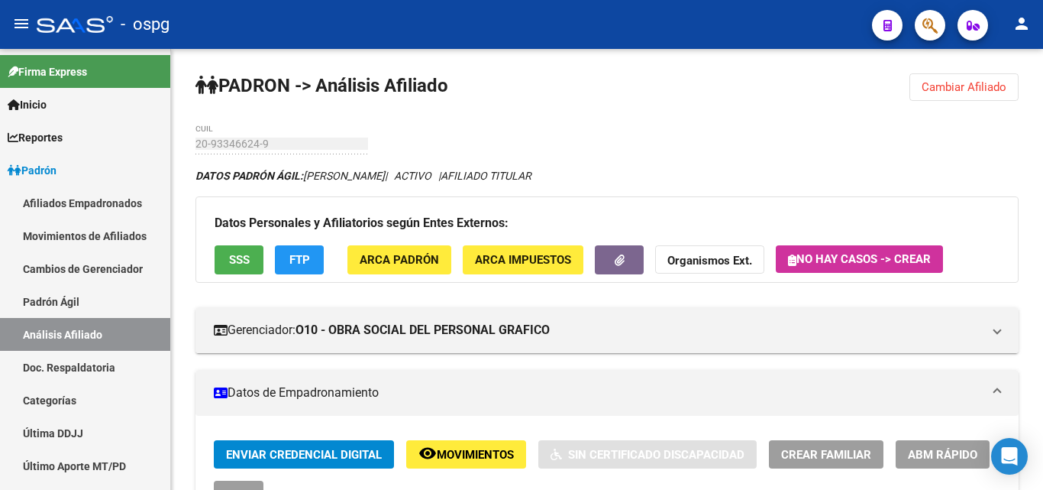  Describe the element at coordinates (710, 261) in the screenshot. I see `strong: Organismos Ext.` at that location.